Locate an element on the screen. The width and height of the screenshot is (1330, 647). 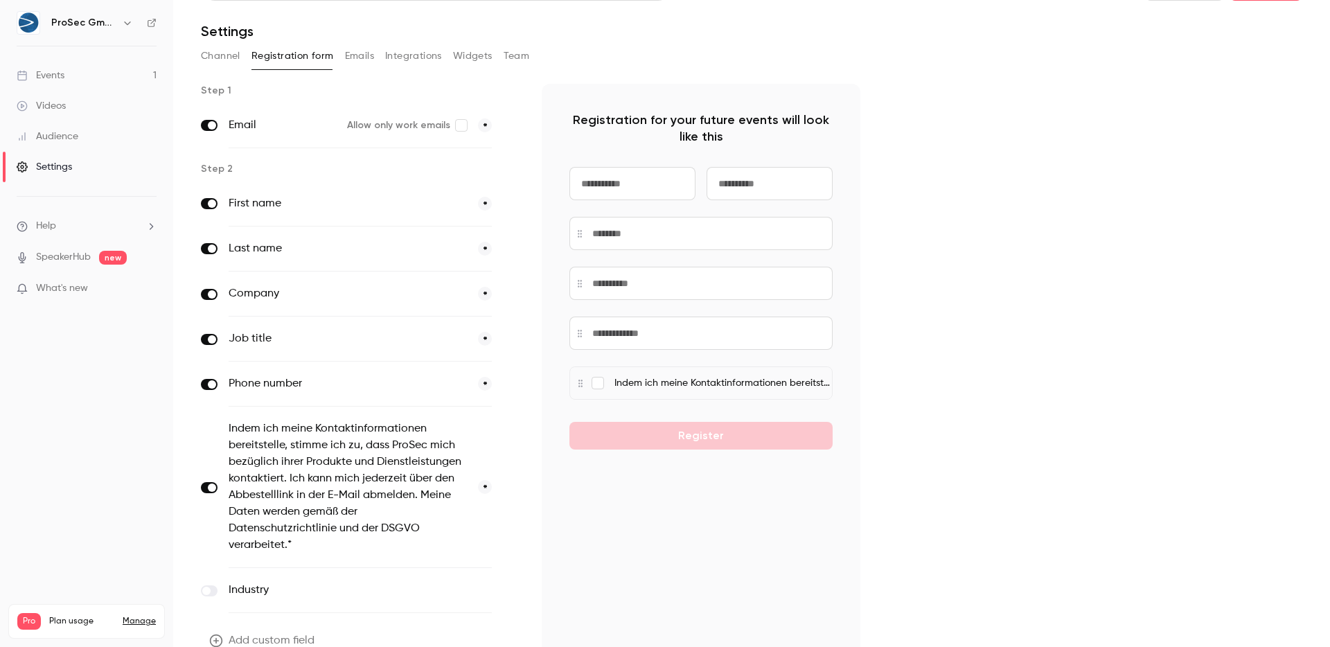
label: Indem ich meine Kontaktinformationen bereitstelle, stimme ich zu, dass ProSec mich bezüglich ihre... is located at coordinates (348, 487).